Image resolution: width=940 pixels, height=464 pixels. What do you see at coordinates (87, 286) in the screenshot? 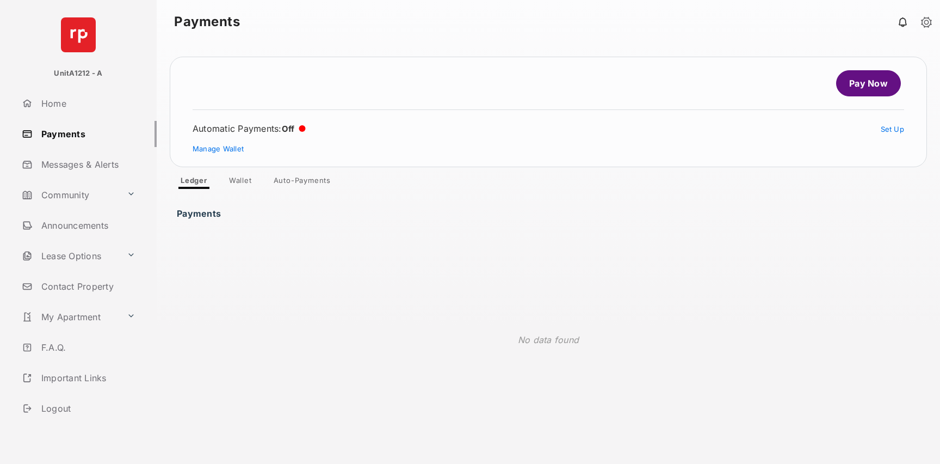
I see `a: Contact Property` at bounding box center [87, 286].